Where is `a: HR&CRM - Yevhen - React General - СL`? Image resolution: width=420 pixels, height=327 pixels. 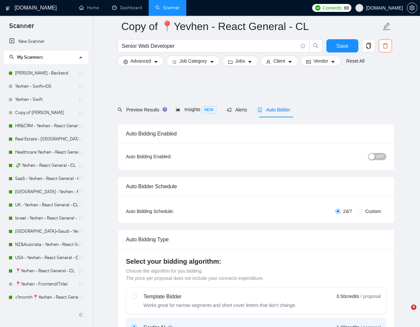
a: HR&CRM - Yevhen - React General - СL is located at coordinates (46, 126).